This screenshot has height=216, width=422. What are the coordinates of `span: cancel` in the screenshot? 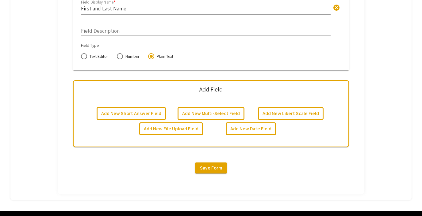 It's located at (336, 8).